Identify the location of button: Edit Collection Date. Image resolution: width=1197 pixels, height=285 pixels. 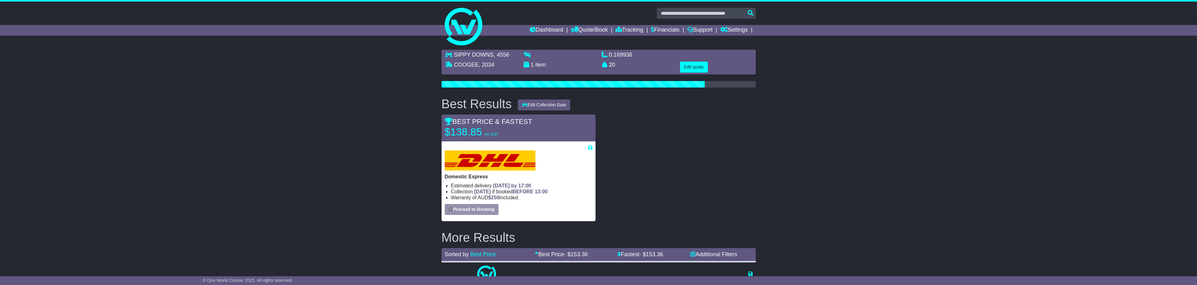
(544, 105).